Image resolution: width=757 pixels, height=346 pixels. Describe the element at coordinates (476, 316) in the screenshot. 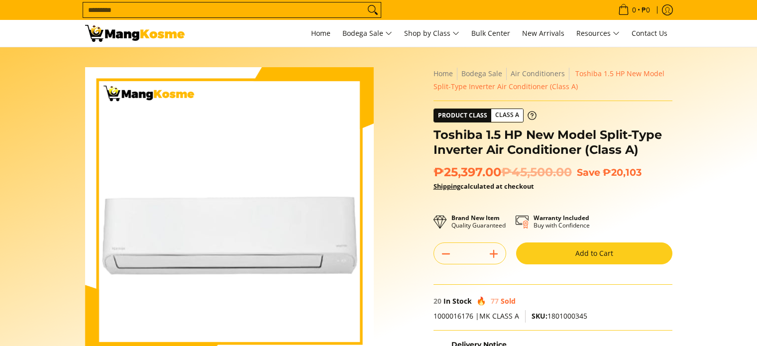

I see `span: 1000016176 |MK CLASS A` at that location.